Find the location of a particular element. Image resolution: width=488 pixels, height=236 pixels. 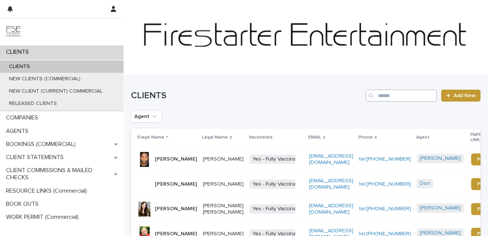

h1: CLIENTS is located at coordinates (247, 96).